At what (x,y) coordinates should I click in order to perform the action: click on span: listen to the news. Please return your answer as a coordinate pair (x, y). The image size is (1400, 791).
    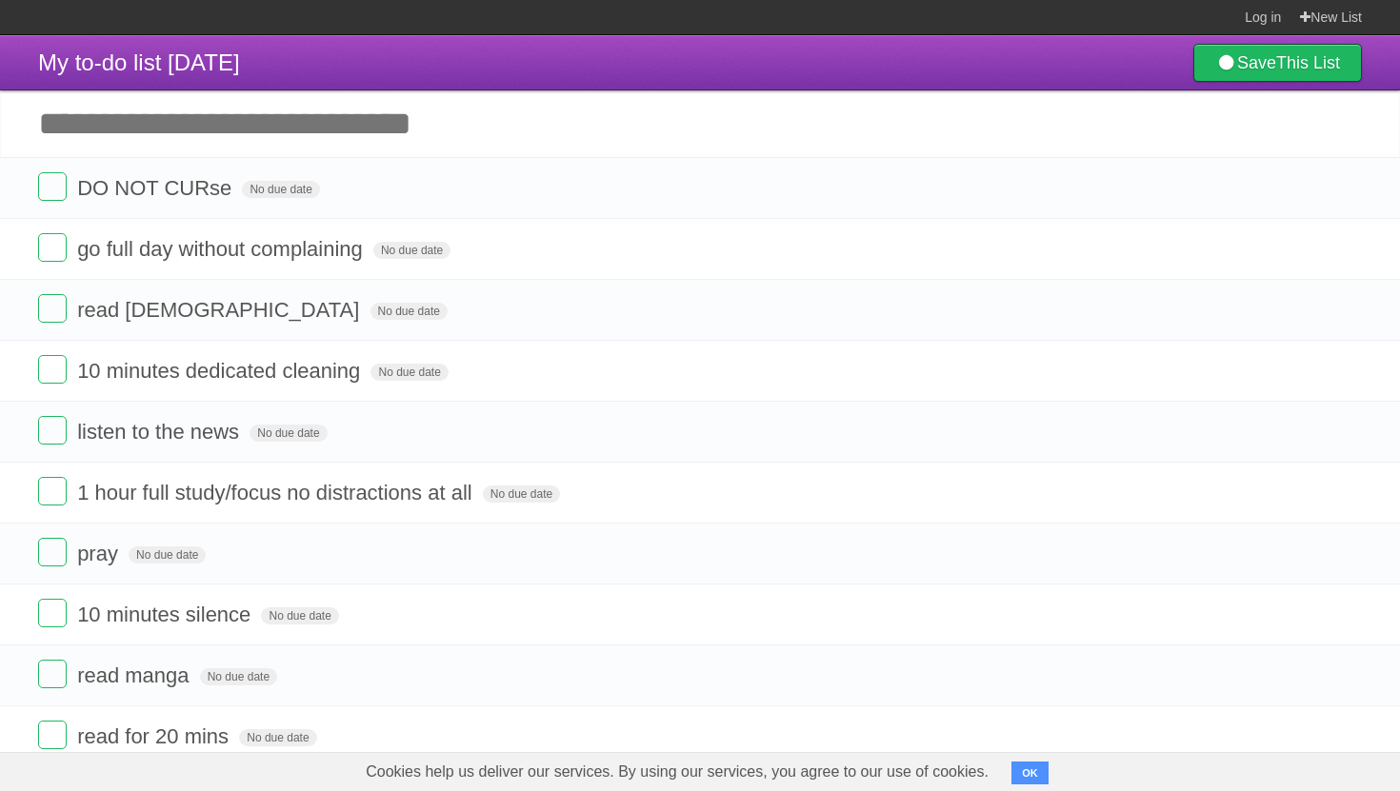
    Looking at the image, I should click on (160, 431).